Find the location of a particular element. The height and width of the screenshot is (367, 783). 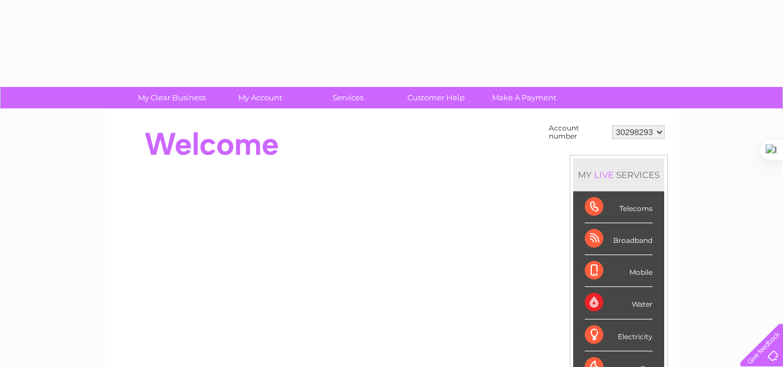

a: My Account is located at coordinates (260, 97).